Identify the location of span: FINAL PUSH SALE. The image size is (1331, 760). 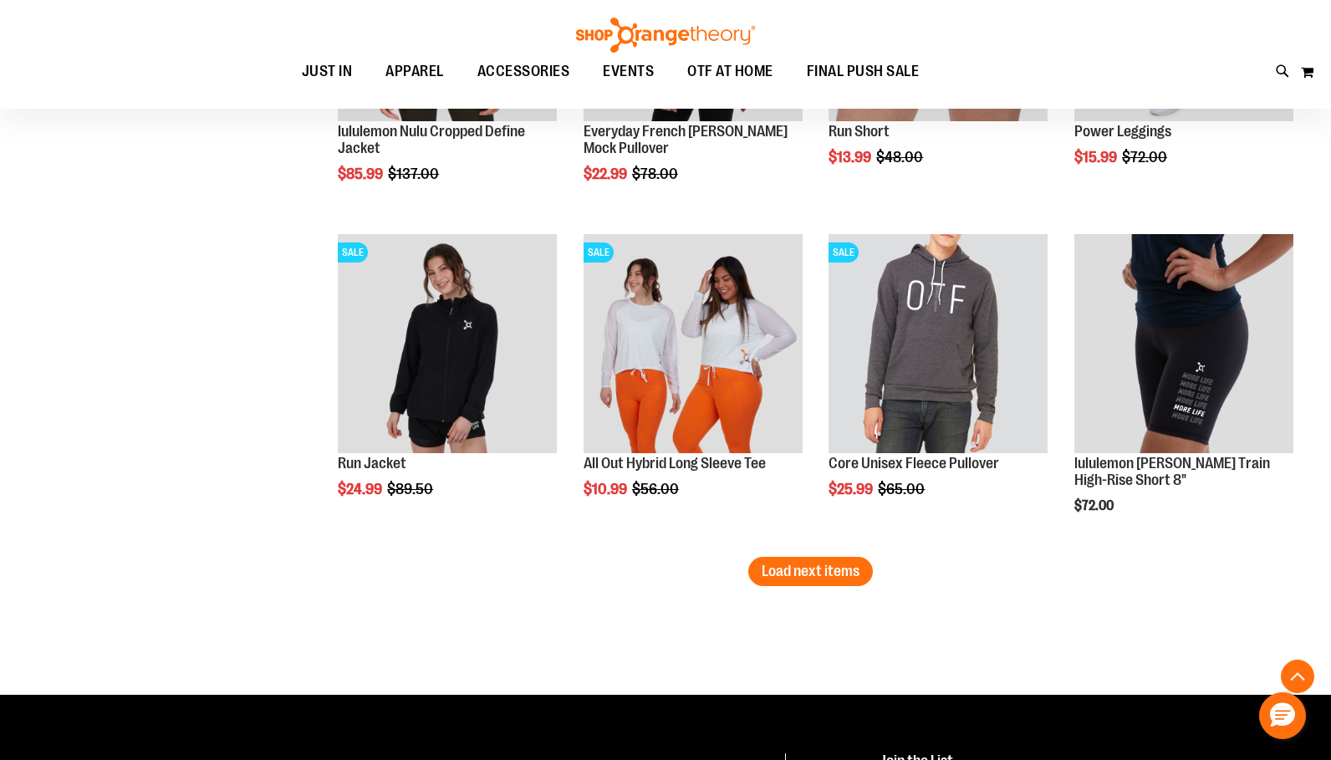
(863, 71).